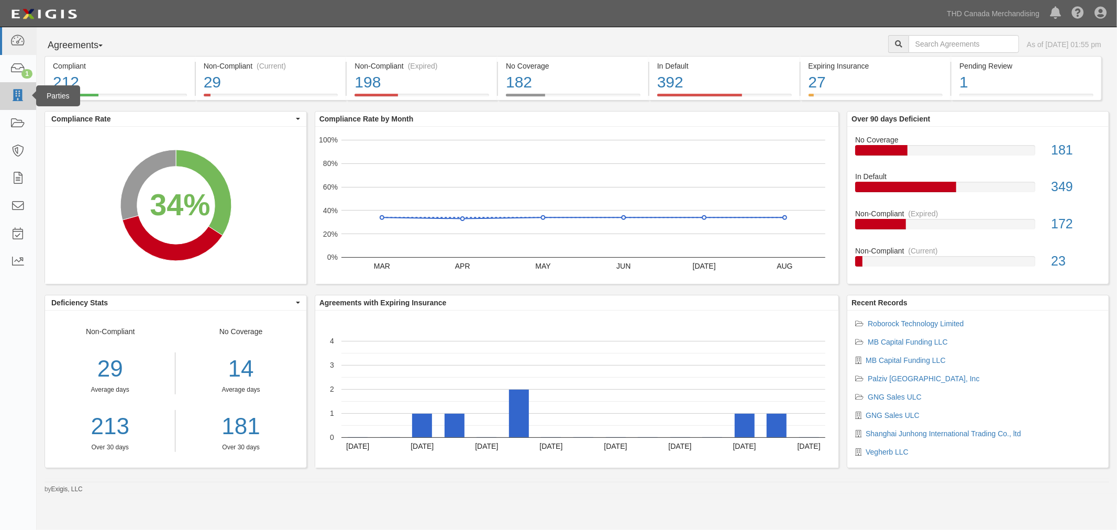  Describe the element at coordinates (887, 452) in the screenshot. I see `a: Vegherb LLC` at that location.